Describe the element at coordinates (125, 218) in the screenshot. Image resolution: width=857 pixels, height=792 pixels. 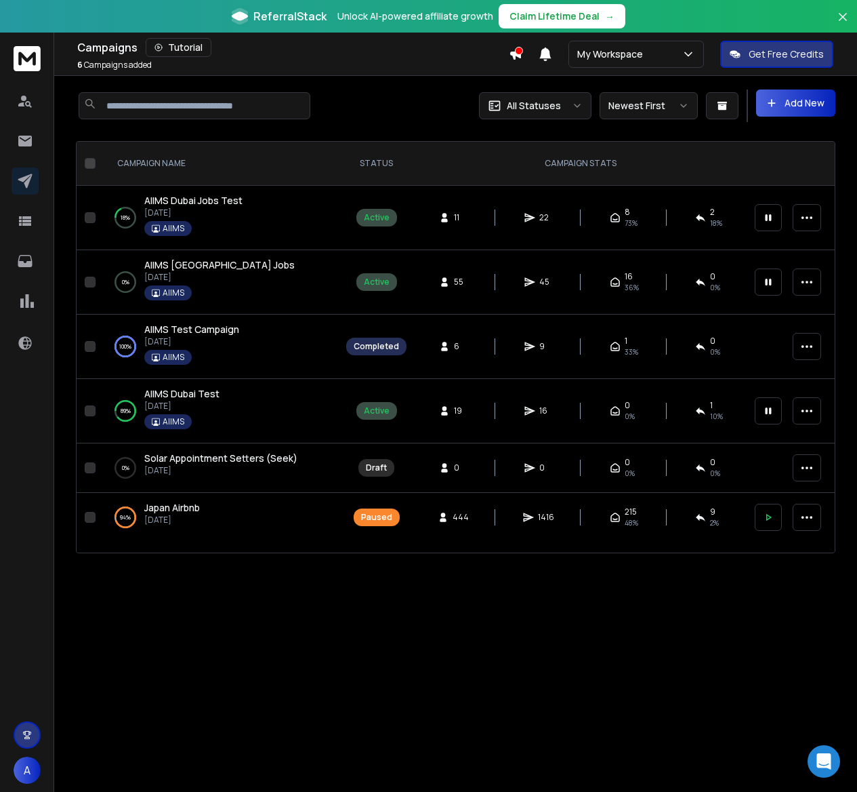
I see `p: 18 %` at that location.